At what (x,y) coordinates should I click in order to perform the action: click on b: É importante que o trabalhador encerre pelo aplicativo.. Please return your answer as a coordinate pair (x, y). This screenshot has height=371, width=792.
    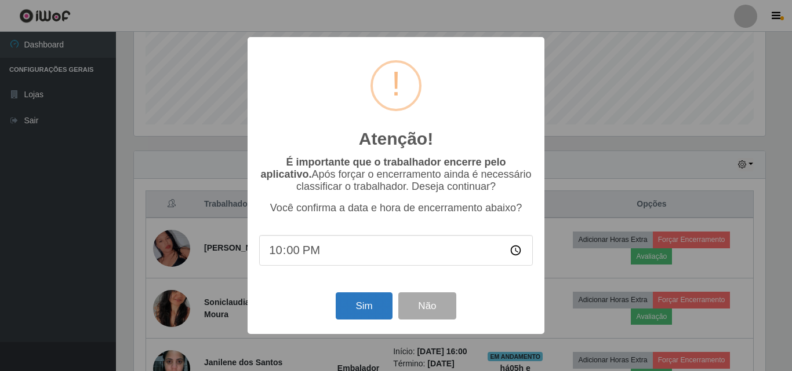
    Looking at the image, I should click on (382, 168).